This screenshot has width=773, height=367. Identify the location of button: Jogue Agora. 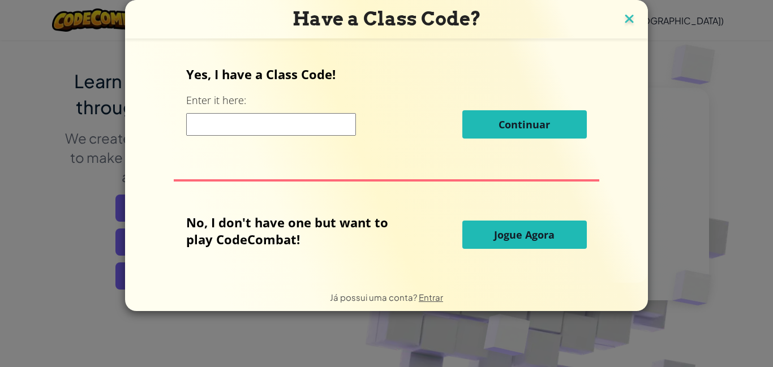
(525, 235).